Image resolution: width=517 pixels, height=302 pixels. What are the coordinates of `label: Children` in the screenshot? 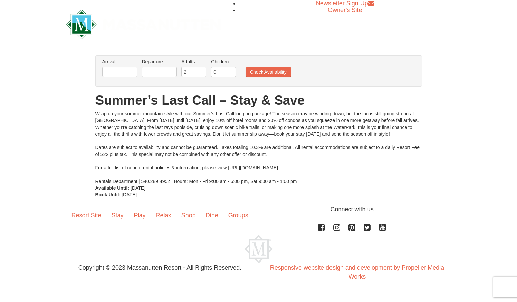 It's located at (223, 62).